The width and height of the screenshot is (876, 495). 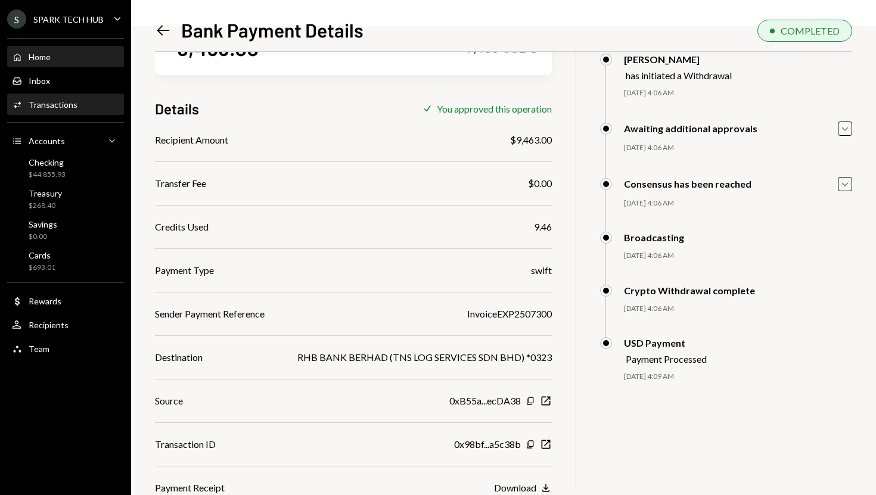 I want to click on div: Broadcasting, so click(x=654, y=237).